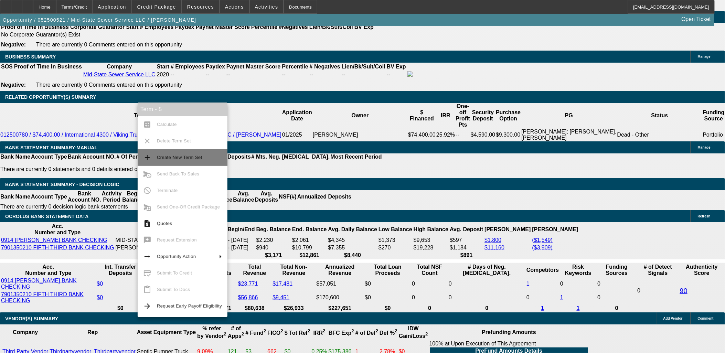 Image resolution: width=725 pixels, height=353 pixels. What do you see at coordinates (467, 255) in the screenshot?
I see `th: $891` at bounding box center [467, 255].